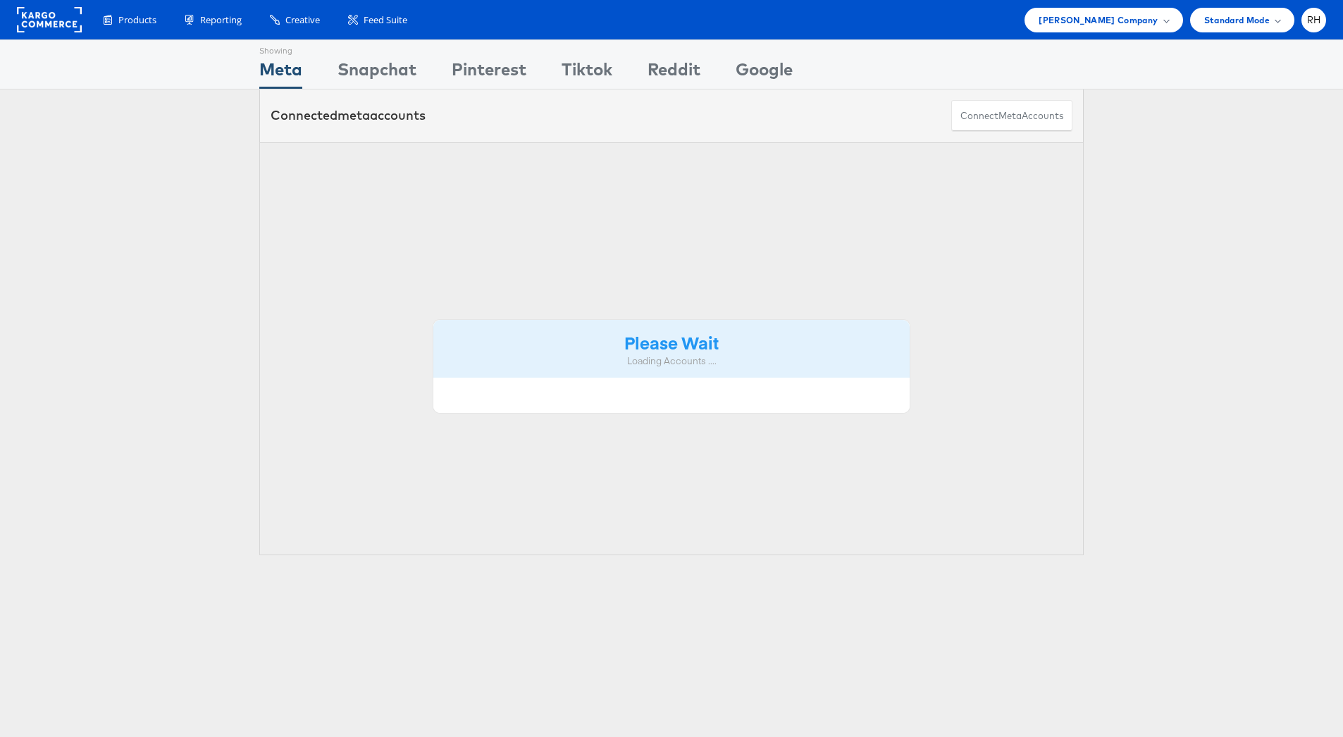  I want to click on div: Tiktok, so click(587, 73).